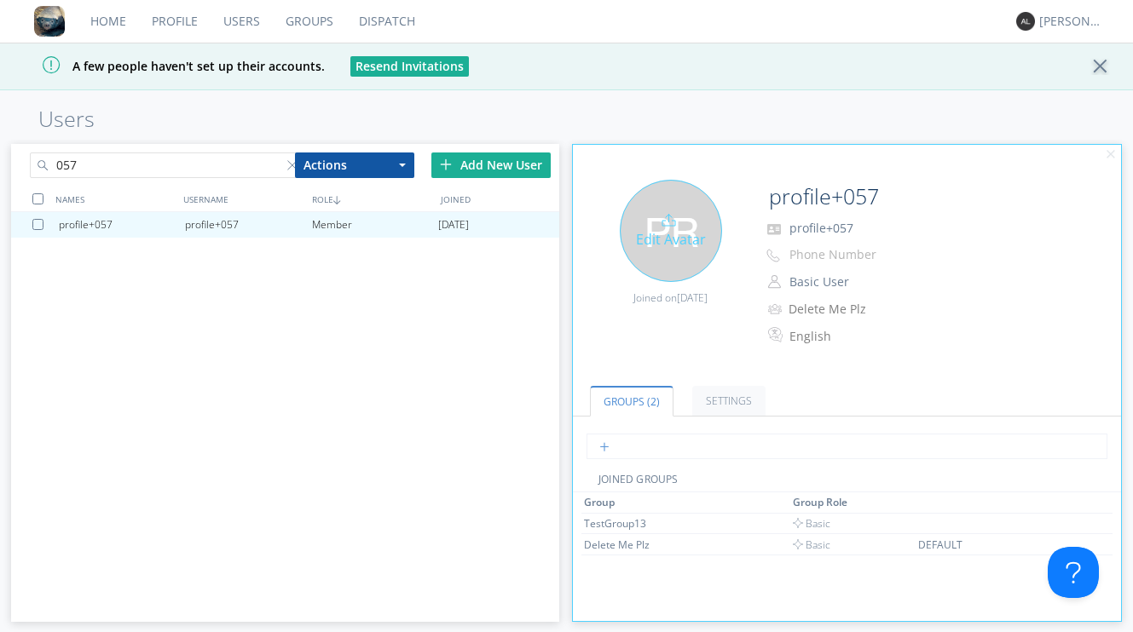 The height and width of the screenshot is (632, 1133). Describe the element at coordinates (409, 66) in the screenshot. I see `button: Resend Invitations` at that location.